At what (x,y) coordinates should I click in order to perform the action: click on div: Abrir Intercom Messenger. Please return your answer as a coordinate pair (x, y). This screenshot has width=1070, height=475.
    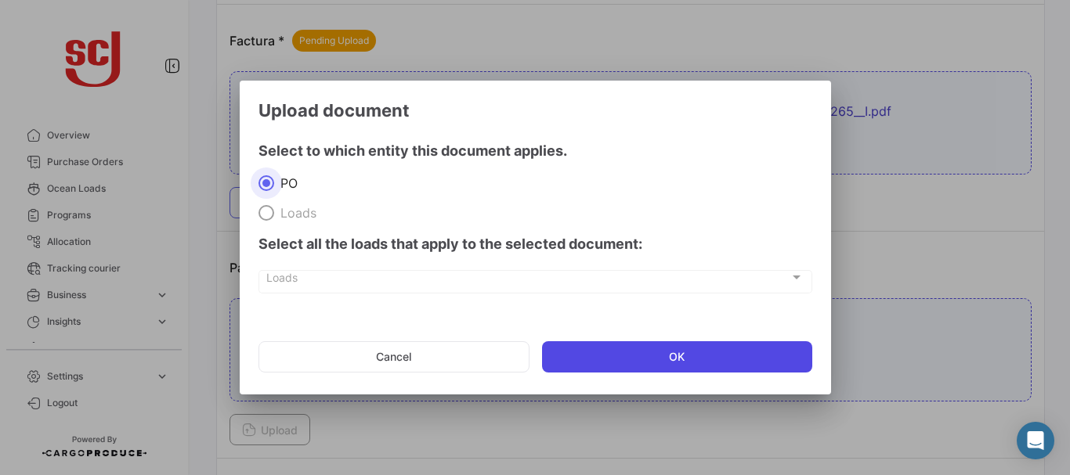
    Looking at the image, I should click on (1035, 441).